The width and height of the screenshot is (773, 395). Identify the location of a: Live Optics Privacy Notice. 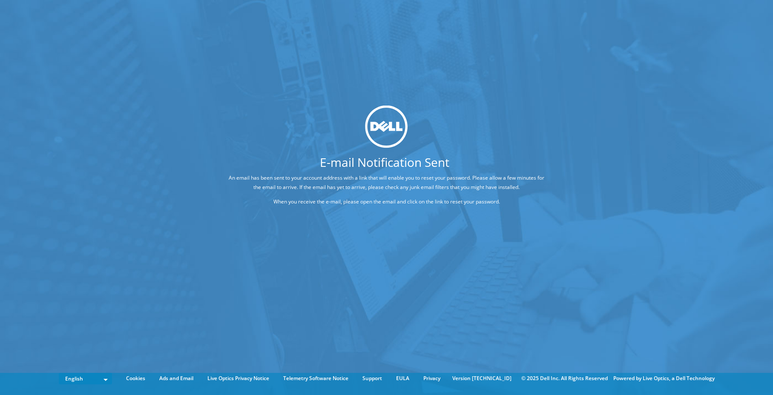
(238, 379).